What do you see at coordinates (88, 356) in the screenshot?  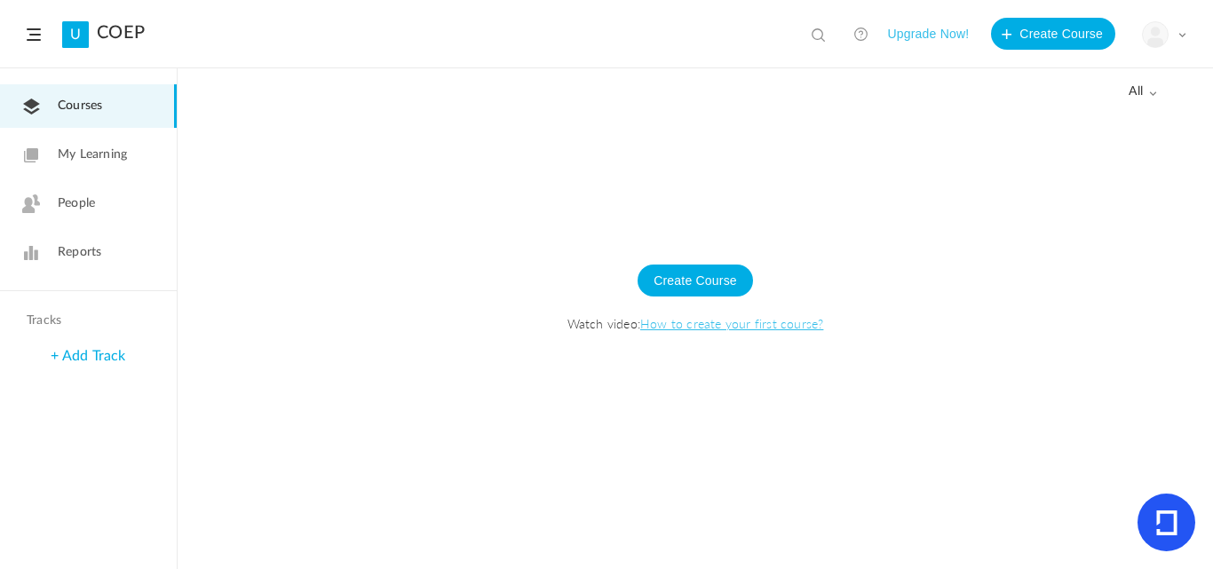 I see `a: + Add Track` at bounding box center [88, 356].